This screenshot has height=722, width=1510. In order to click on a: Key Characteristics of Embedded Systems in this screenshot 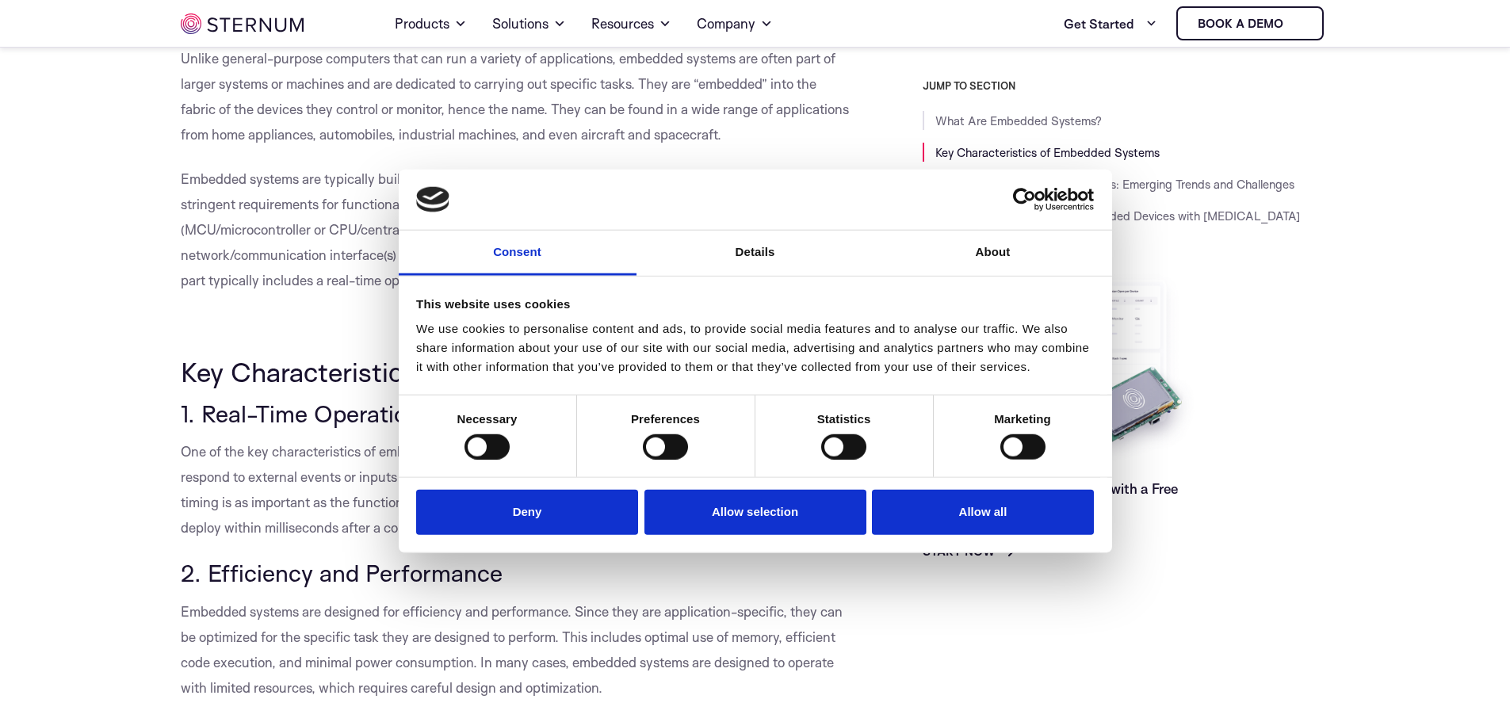, I will do `click(1047, 152)`.